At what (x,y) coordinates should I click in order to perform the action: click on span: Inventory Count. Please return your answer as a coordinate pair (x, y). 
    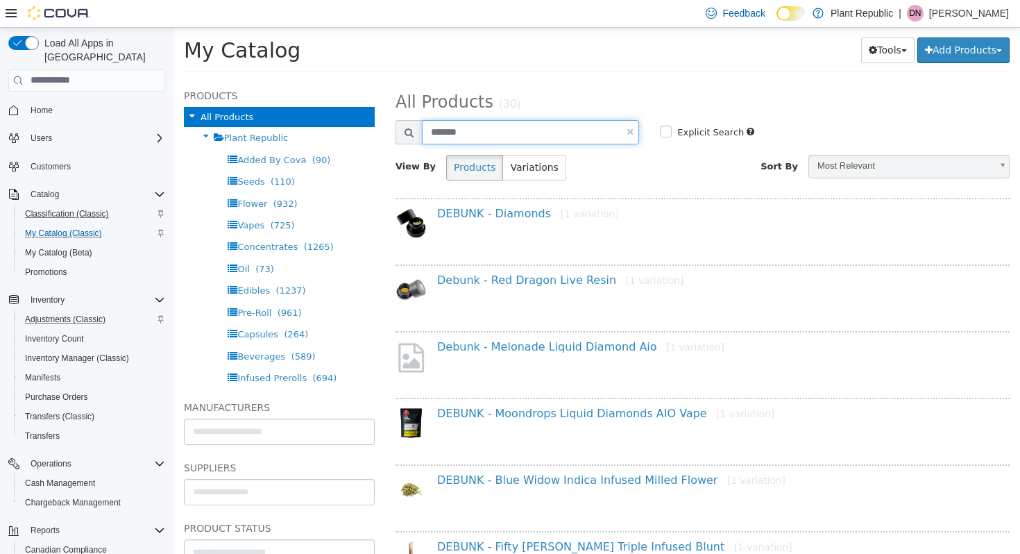
    Looking at the image, I should click on (54, 339).